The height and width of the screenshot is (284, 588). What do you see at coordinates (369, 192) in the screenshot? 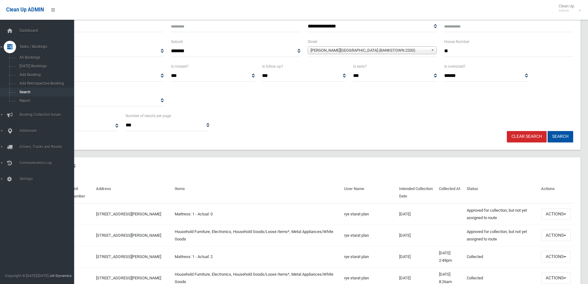
I see `th: User Name` at bounding box center [369, 192].